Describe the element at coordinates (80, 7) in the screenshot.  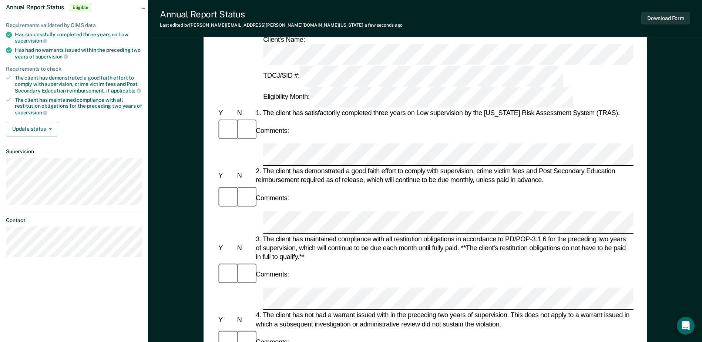
I see `span: Eligible` at that location.